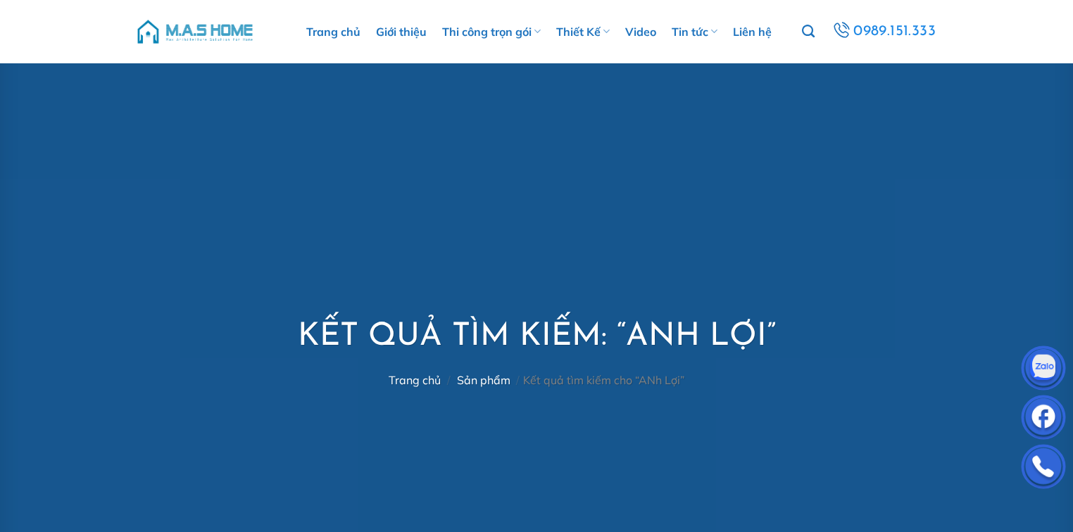  I want to click on img: Facebook, so click(1044, 420).